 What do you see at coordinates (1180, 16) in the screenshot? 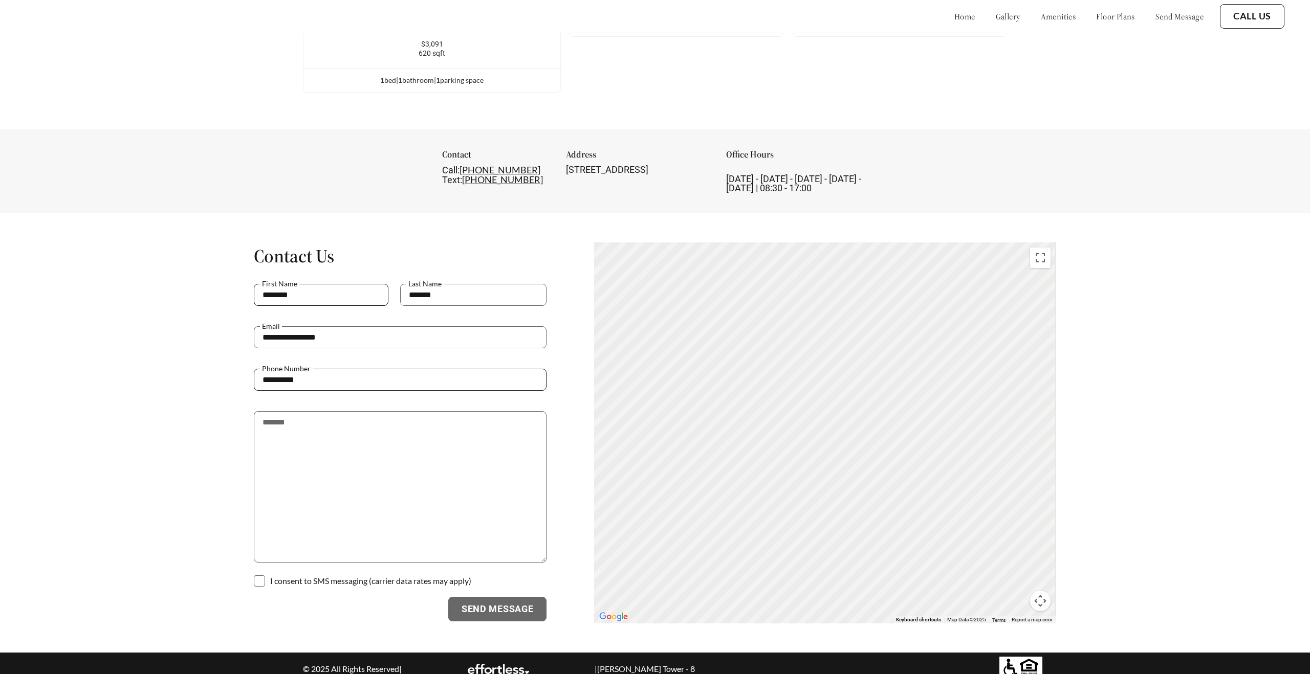
I see `a: send message` at bounding box center [1180, 16].